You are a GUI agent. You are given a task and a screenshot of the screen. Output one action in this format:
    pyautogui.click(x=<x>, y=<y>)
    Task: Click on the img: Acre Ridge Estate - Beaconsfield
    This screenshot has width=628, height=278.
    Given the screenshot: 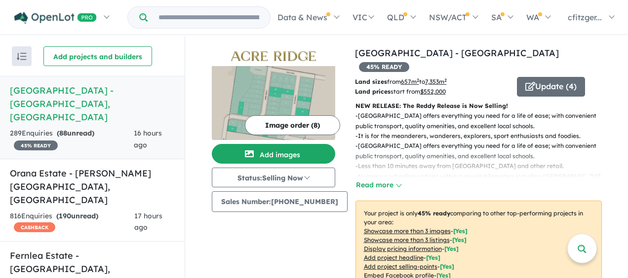 What is the action you would take?
    pyautogui.click(x=273, y=103)
    